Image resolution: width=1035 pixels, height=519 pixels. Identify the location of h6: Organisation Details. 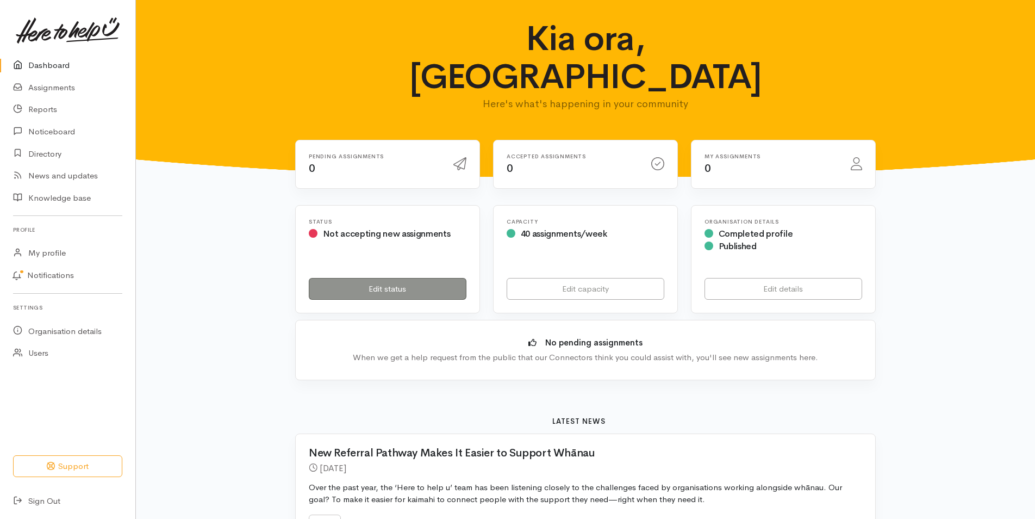
(783, 221).